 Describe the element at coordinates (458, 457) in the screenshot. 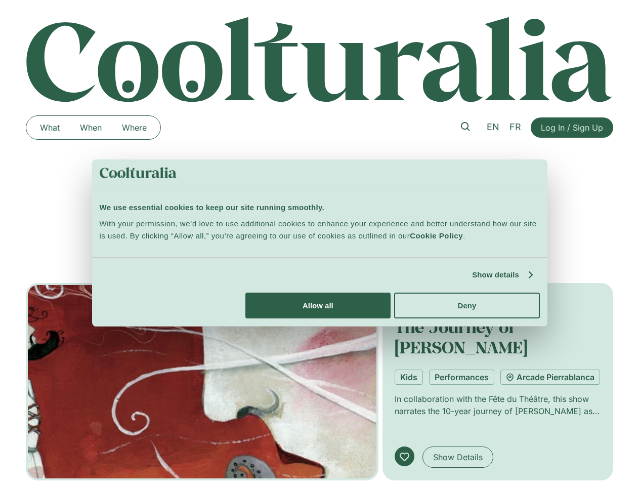

I see `span: Show Details` at that location.